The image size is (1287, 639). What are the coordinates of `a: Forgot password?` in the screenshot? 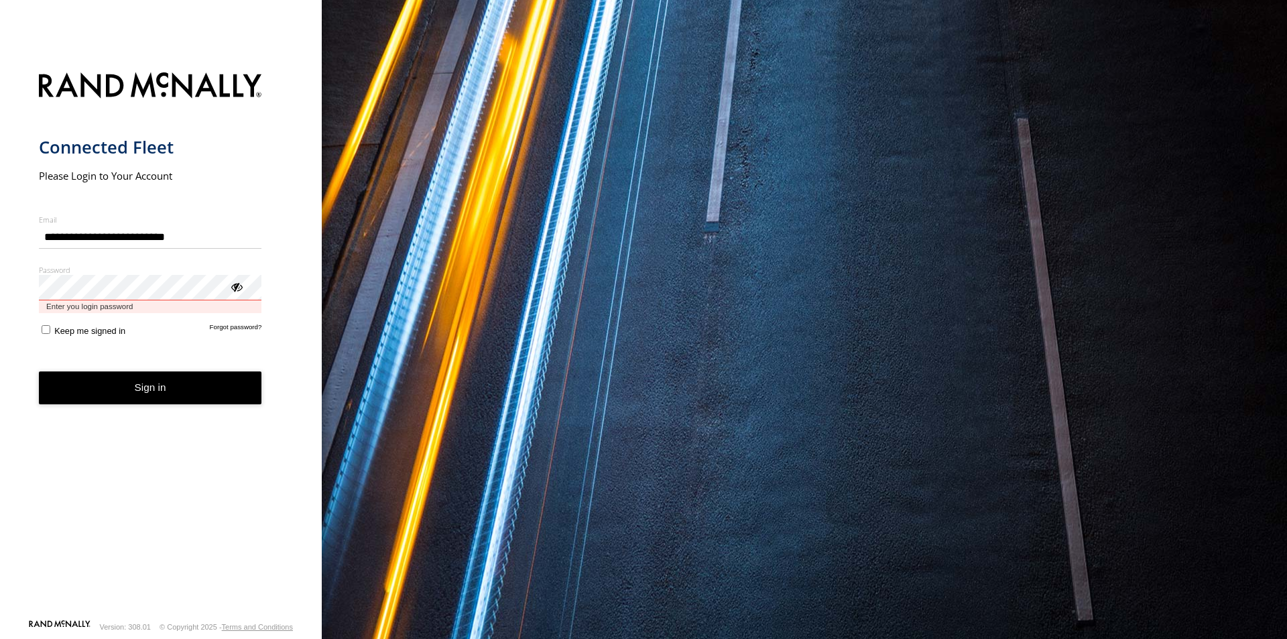 It's located at (236, 329).